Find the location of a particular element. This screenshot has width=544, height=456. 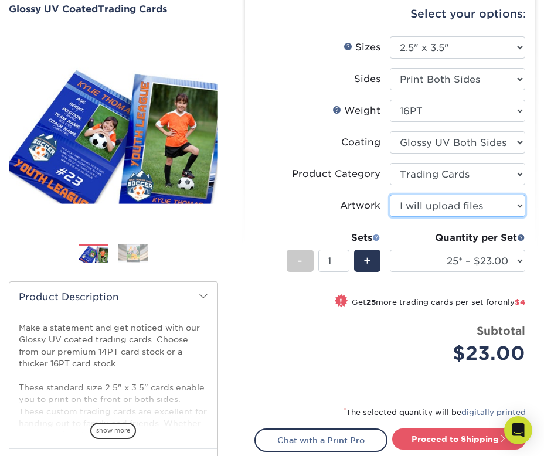

img: Trading Cards 01 is located at coordinates (94, 254).